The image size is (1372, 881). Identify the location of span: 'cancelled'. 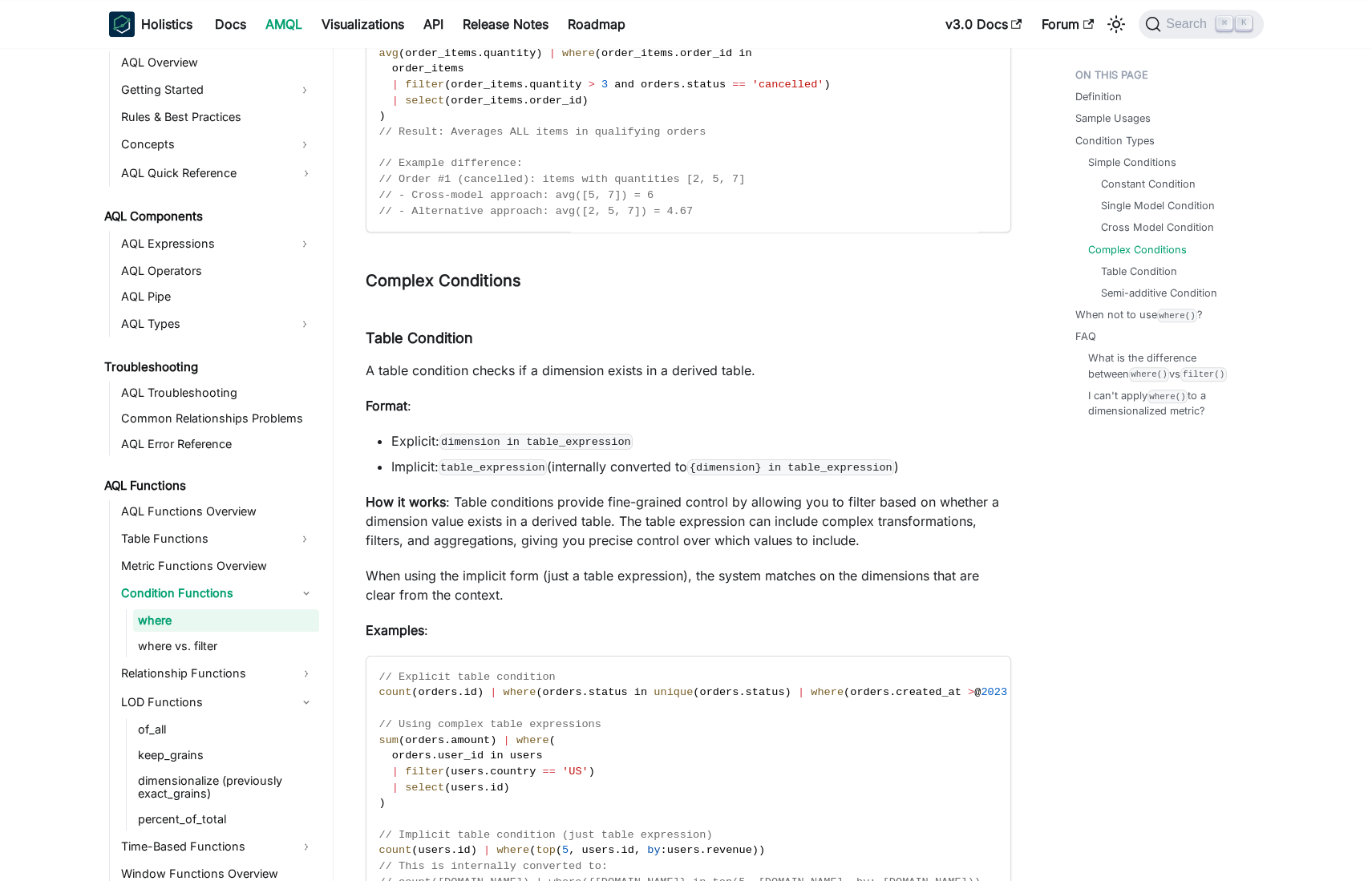
(788, 84).